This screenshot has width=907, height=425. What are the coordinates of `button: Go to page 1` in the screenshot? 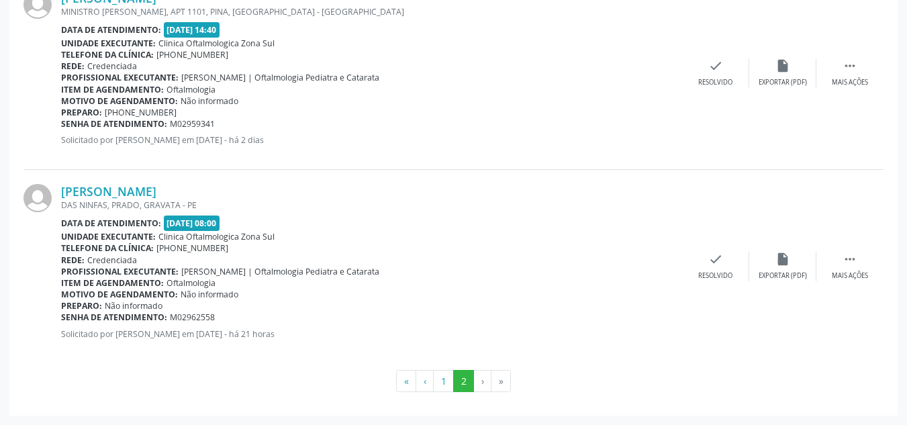 It's located at (443, 381).